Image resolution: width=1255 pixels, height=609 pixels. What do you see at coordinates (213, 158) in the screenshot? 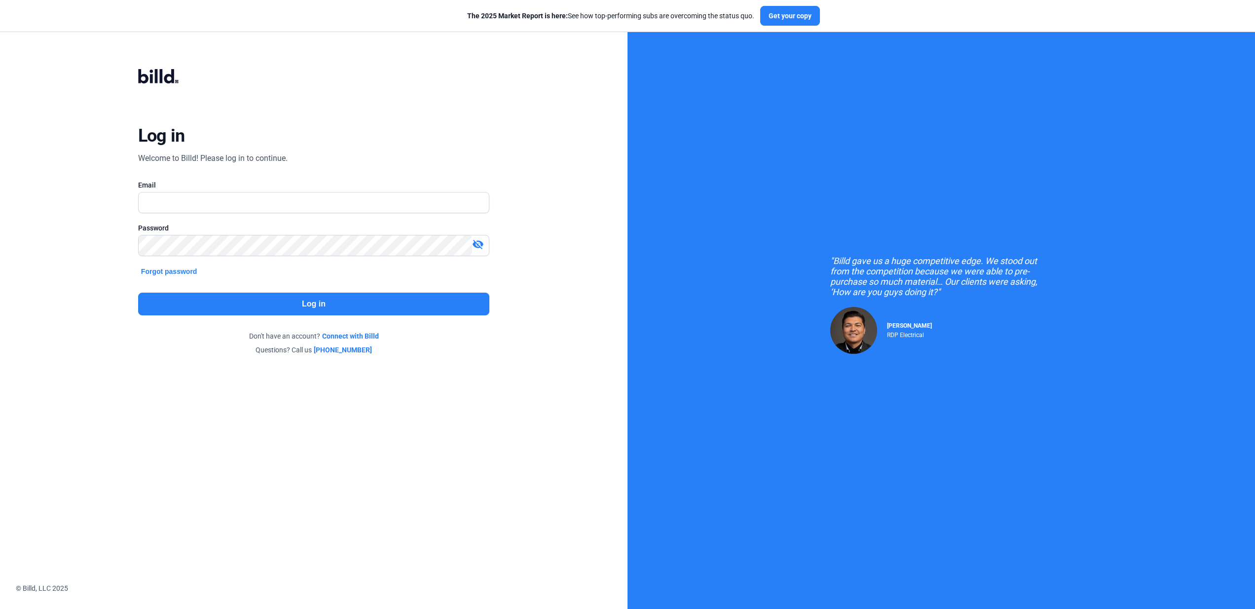
I see `div: Welcome to Billd! Please log in to continue.` at bounding box center [213, 158].